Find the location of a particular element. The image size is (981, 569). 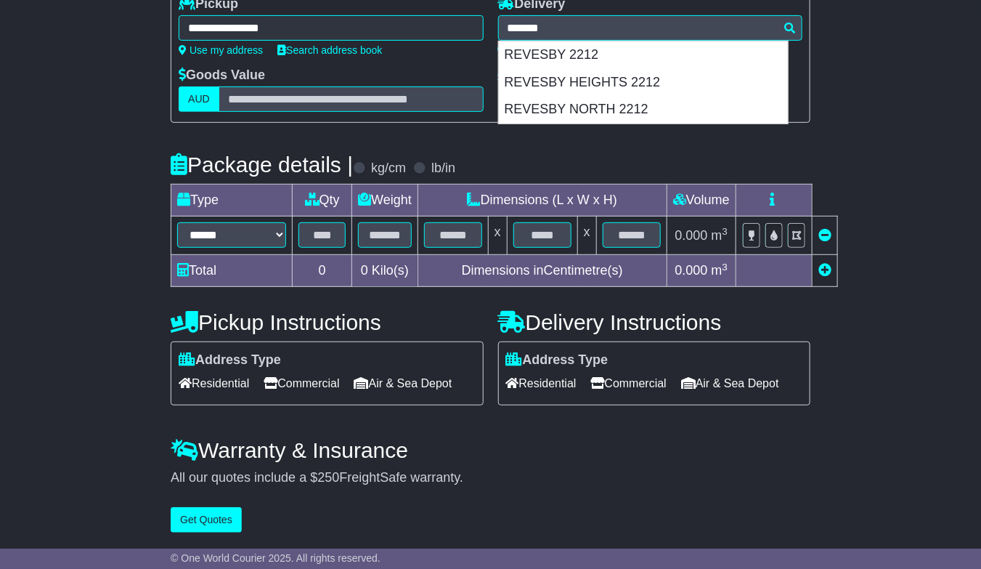

label: AUD is located at coordinates (199, 99).